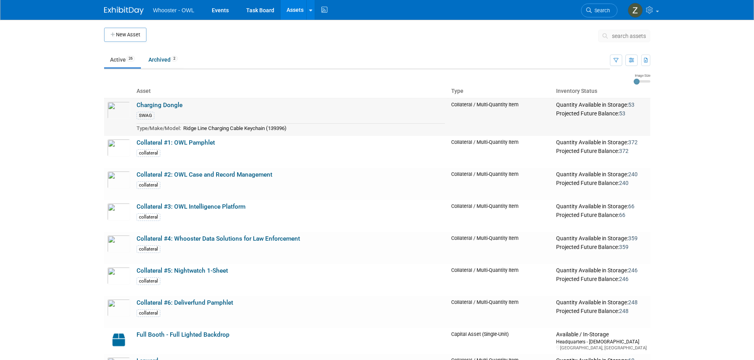 The width and height of the screenshot is (754, 360). What do you see at coordinates (131, 59) in the screenshot?
I see `span: 26` at bounding box center [131, 59].